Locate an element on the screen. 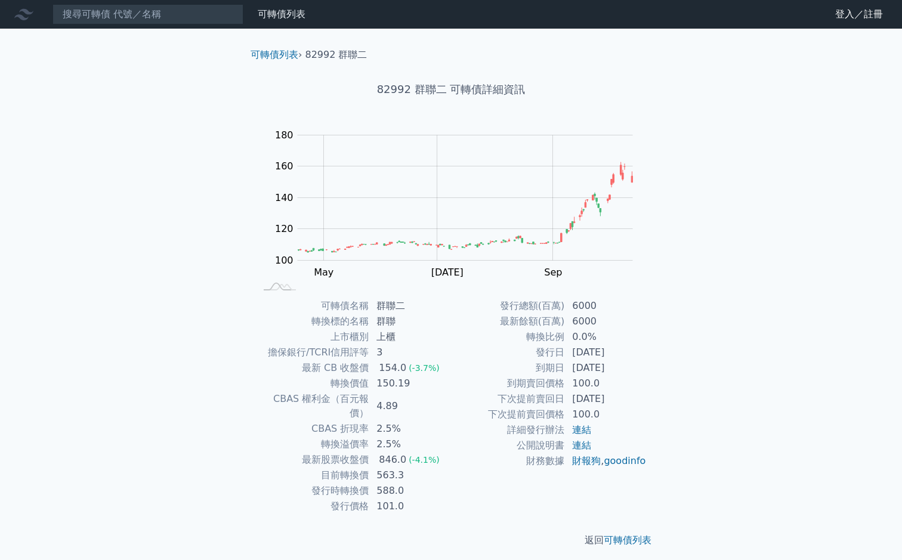  tspan: 120 is located at coordinates (284, 228).